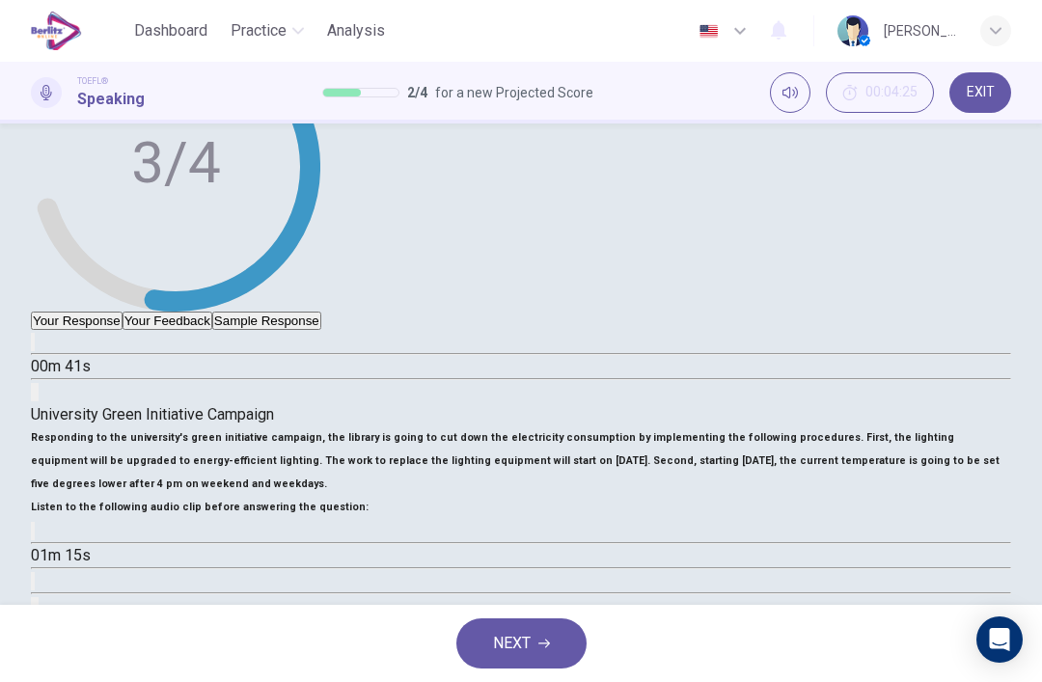  I want to click on span: 00:04:25, so click(892, 93).